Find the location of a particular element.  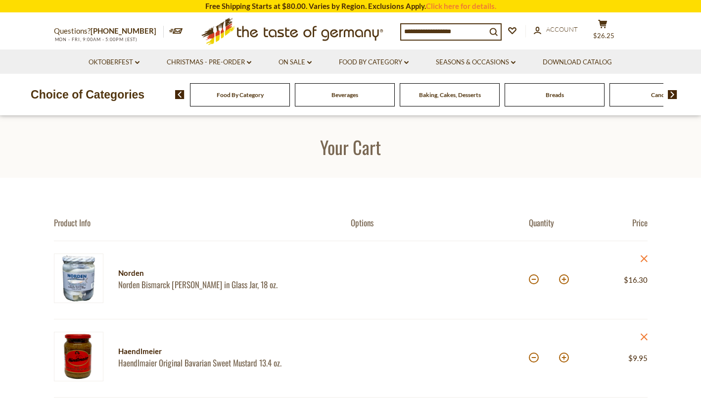

a: Beverages is located at coordinates (345, 94).